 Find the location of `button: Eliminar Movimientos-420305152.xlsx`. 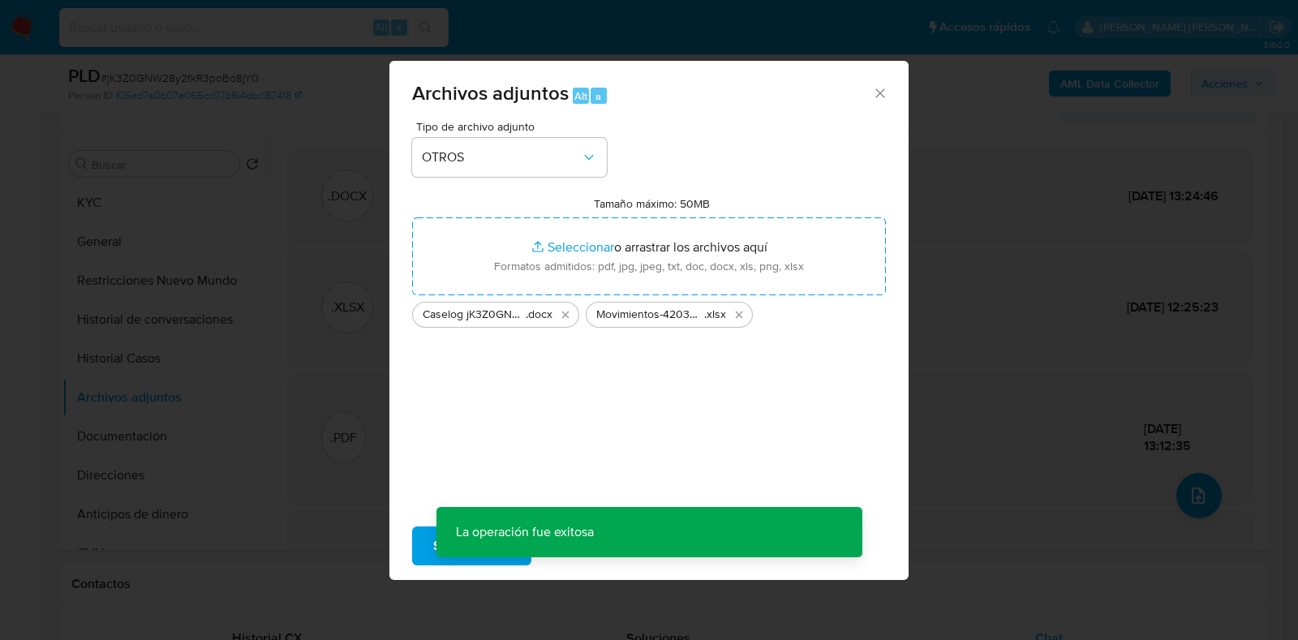

button: Eliminar Movimientos-420305152.xlsx is located at coordinates (739, 315).